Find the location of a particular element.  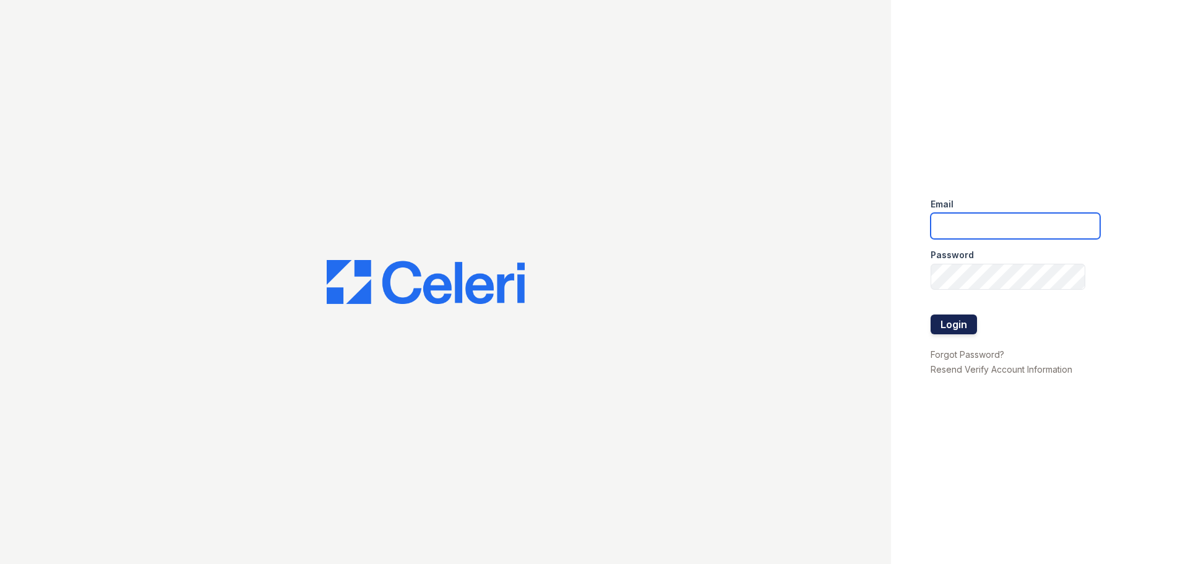

a: Forgot Password? is located at coordinates (967, 354).